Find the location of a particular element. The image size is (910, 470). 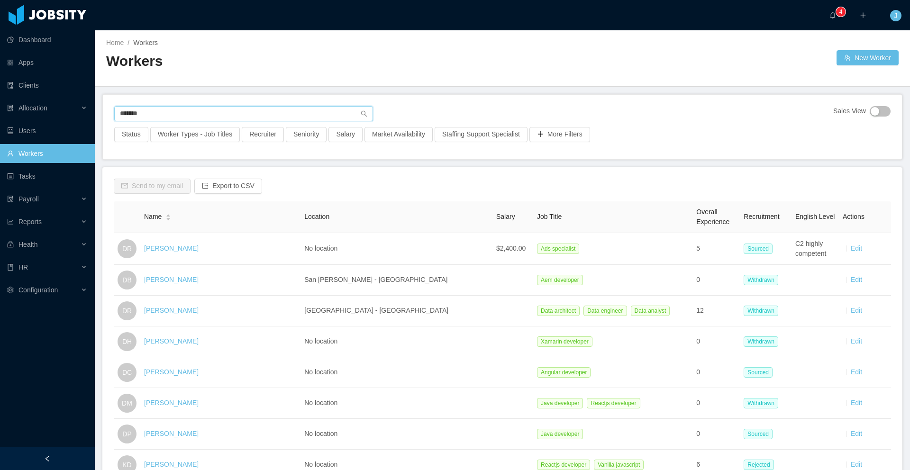

h2: Workers is located at coordinates (304, 61).